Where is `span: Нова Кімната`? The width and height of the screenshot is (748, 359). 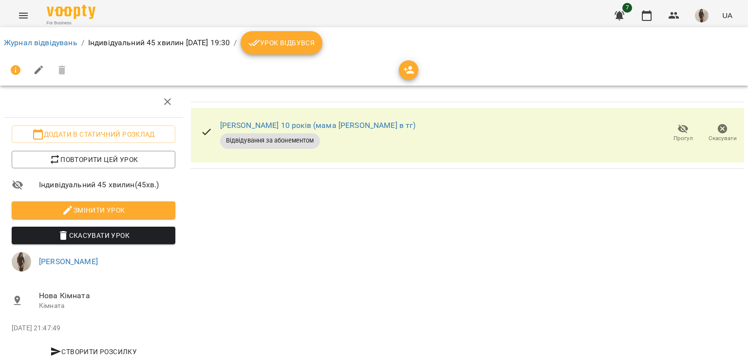 span: Нова Кімната is located at coordinates (107, 296).